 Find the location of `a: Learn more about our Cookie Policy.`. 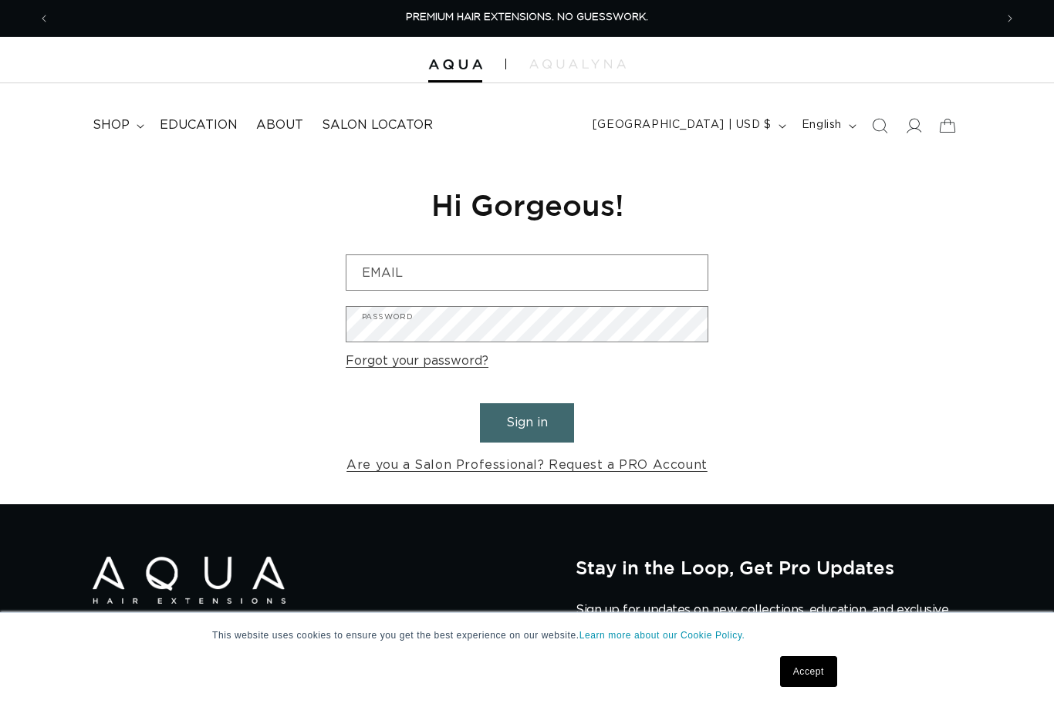

a: Learn more about our Cookie Policy. is located at coordinates (662, 636).